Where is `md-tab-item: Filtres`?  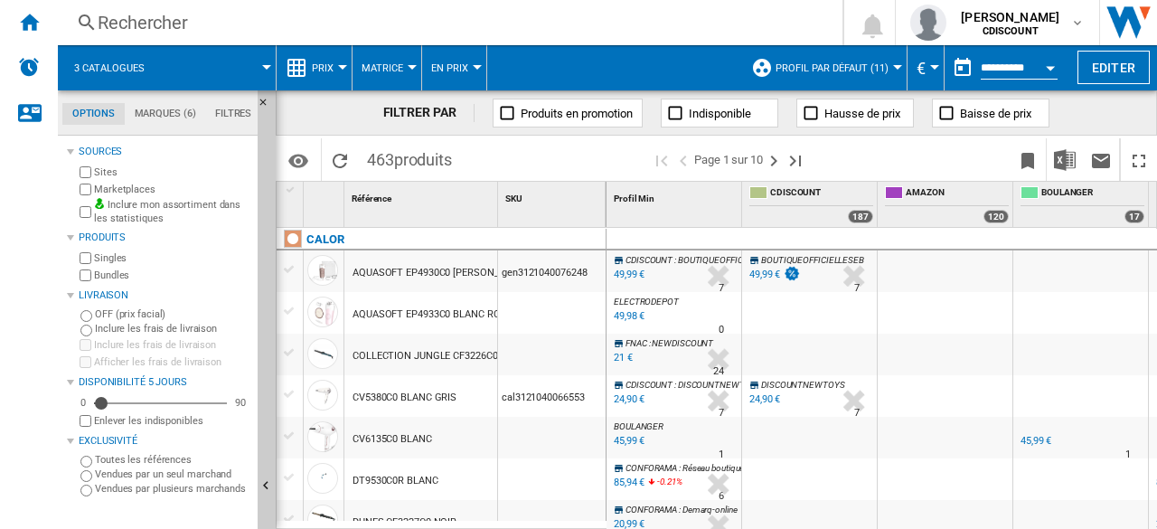 md-tab-item: Filtres is located at coordinates (233, 114).